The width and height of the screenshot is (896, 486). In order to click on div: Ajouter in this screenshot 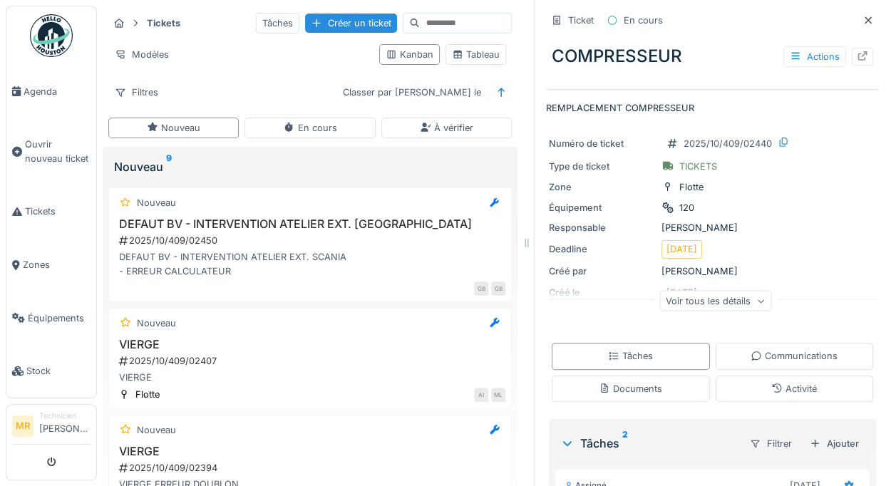, I will do `click(834, 444)`.